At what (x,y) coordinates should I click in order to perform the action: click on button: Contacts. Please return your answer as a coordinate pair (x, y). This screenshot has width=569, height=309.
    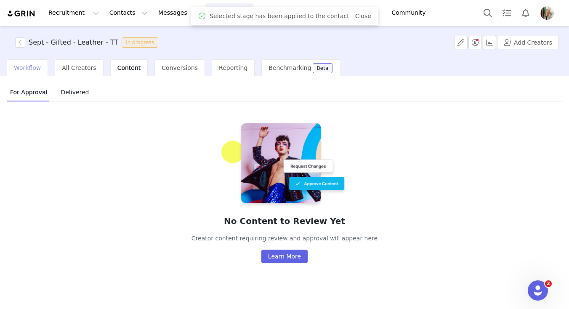
    Looking at the image, I should click on (128, 13).